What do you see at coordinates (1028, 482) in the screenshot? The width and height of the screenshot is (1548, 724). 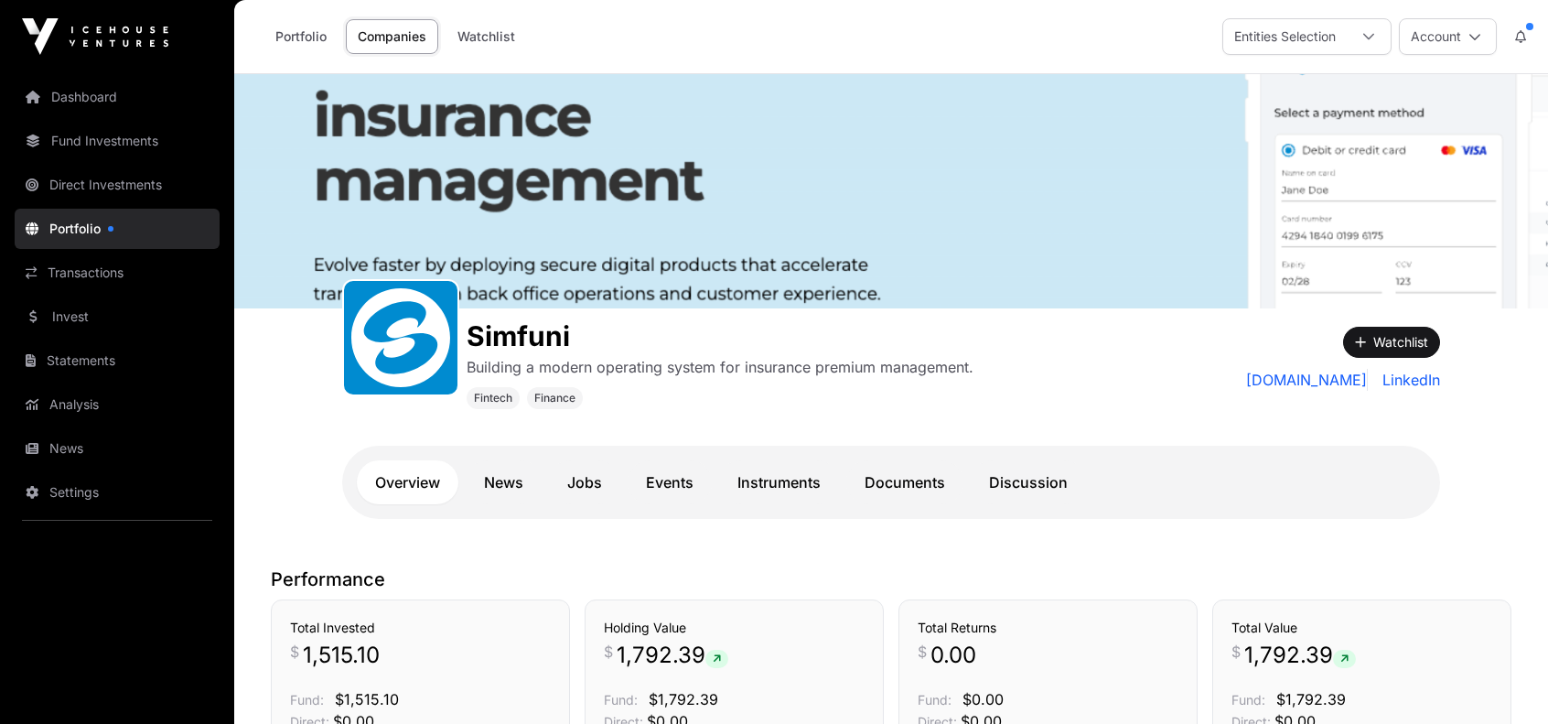 I see `a: Discussion` at bounding box center [1028, 482].